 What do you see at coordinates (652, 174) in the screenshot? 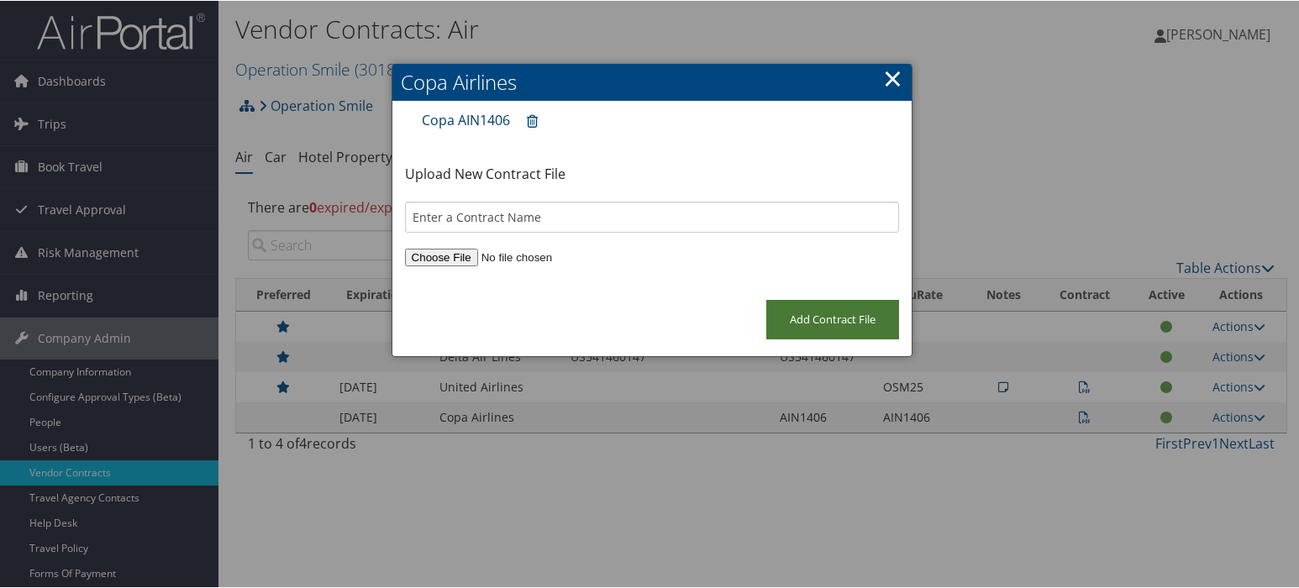
I see `p: Upload New Contract File` at bounding box center [652, 174].